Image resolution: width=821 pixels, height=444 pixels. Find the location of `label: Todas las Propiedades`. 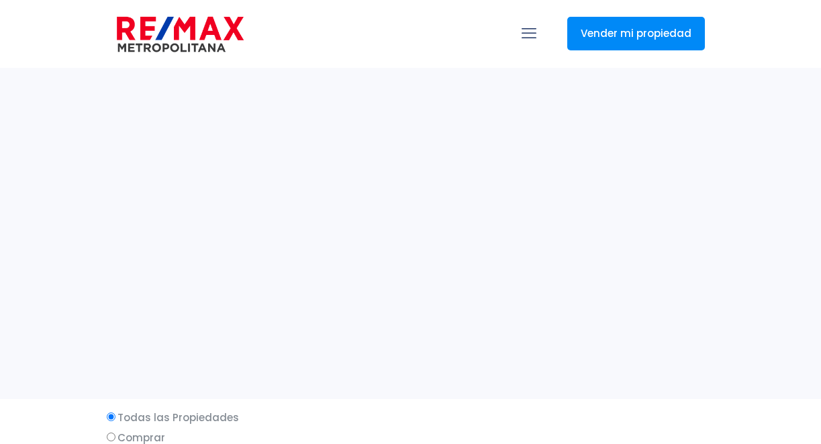

label: Todas las Propiedades is located at coordinates (411, 417).